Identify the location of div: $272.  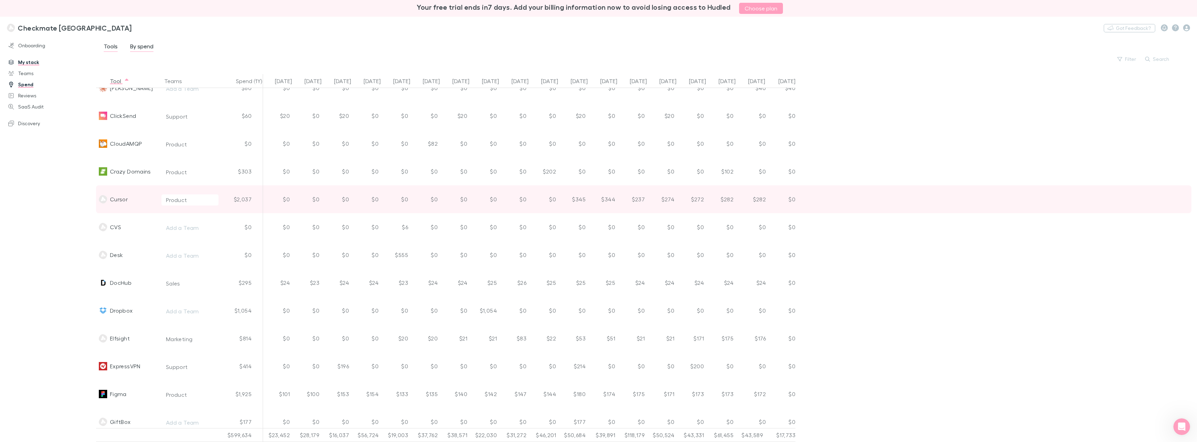
(692, 199).